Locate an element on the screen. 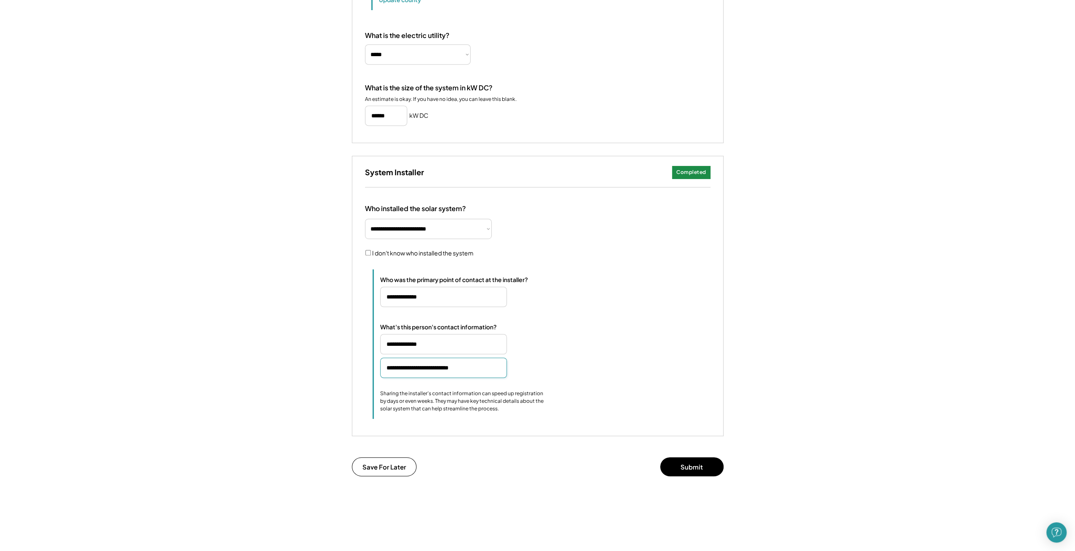  div: Open Intercom Messenger is located at coordinates (1057, 533).